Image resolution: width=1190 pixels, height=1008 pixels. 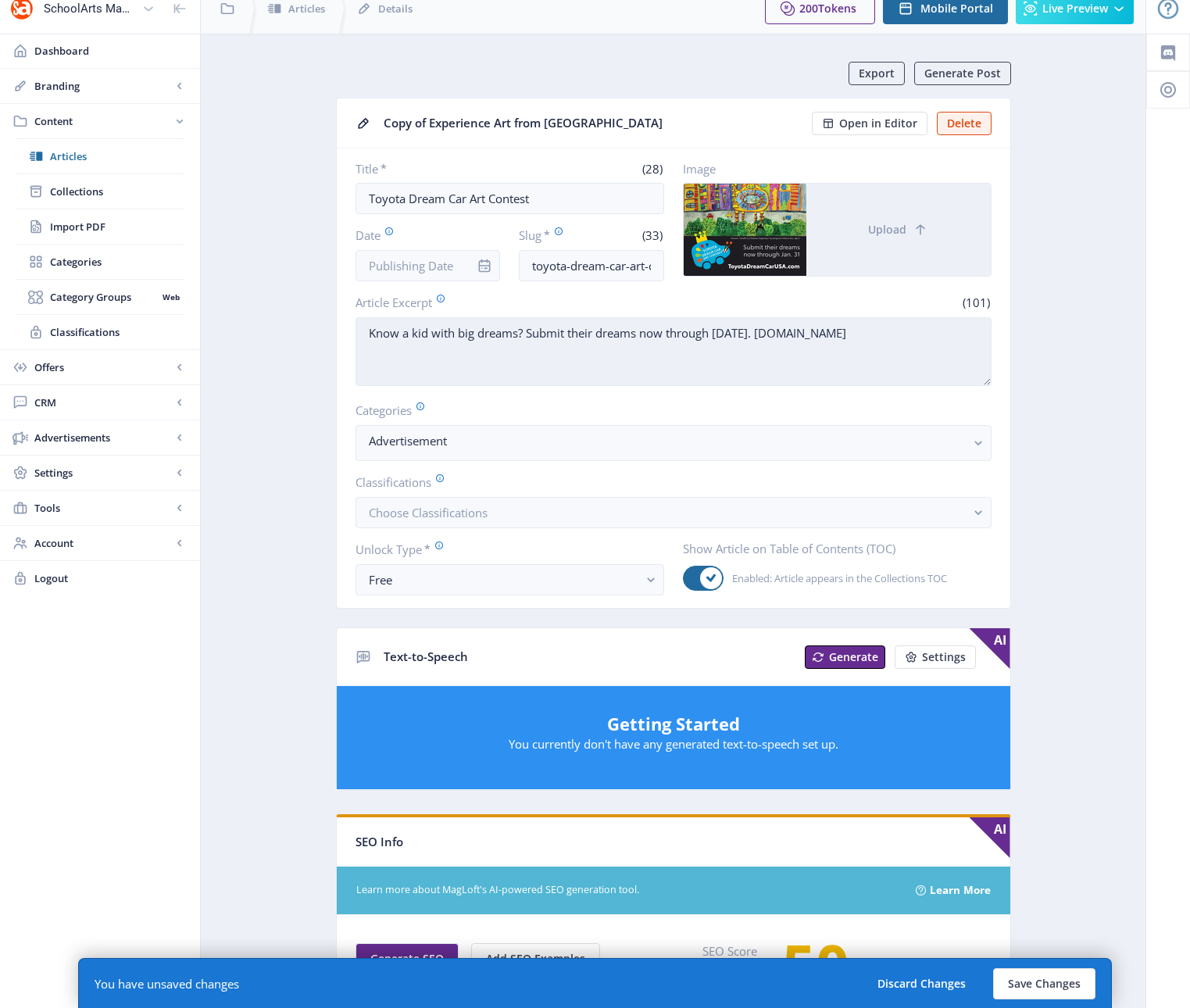 What do you see at coordinates (592, 265) in the screenshot?
I see `input: this-is-how-a-slug-looks-like` at bounding box center [592, 265].